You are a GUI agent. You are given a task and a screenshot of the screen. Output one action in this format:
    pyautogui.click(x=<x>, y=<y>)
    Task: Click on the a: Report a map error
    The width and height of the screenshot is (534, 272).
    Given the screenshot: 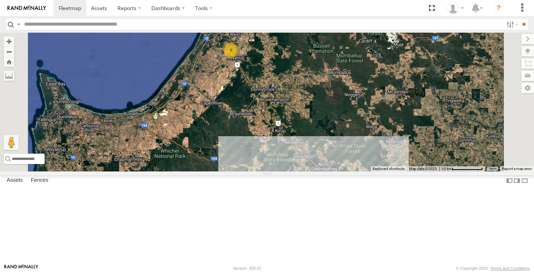 What is the action you would take?
    pyautogui.click(x=517, y=169)
    